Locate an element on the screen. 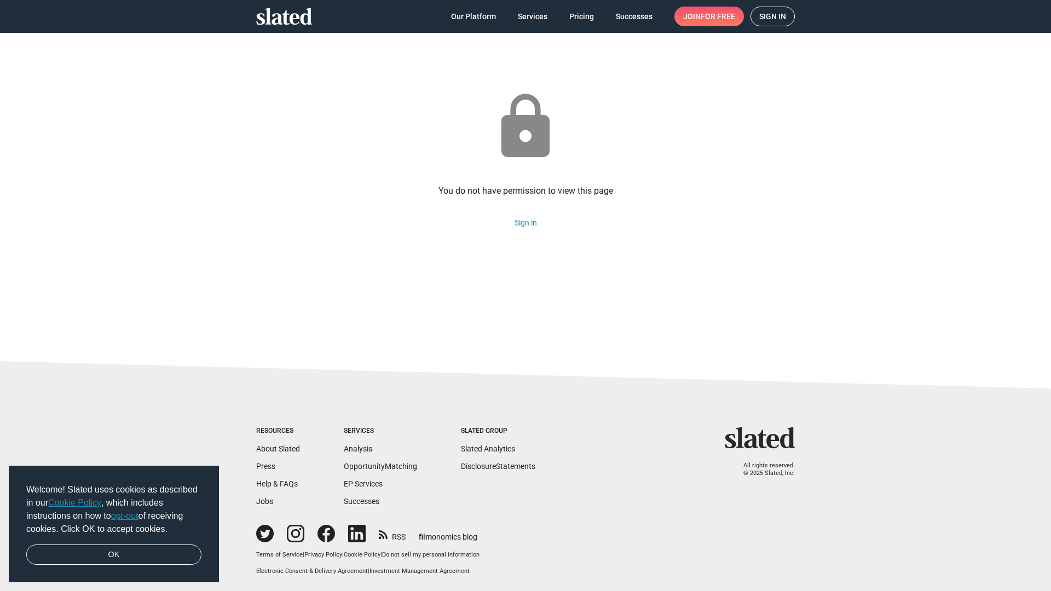 The image size is (1051, 591). a: Investment Management Agreement is located at coordinates (419, 571).